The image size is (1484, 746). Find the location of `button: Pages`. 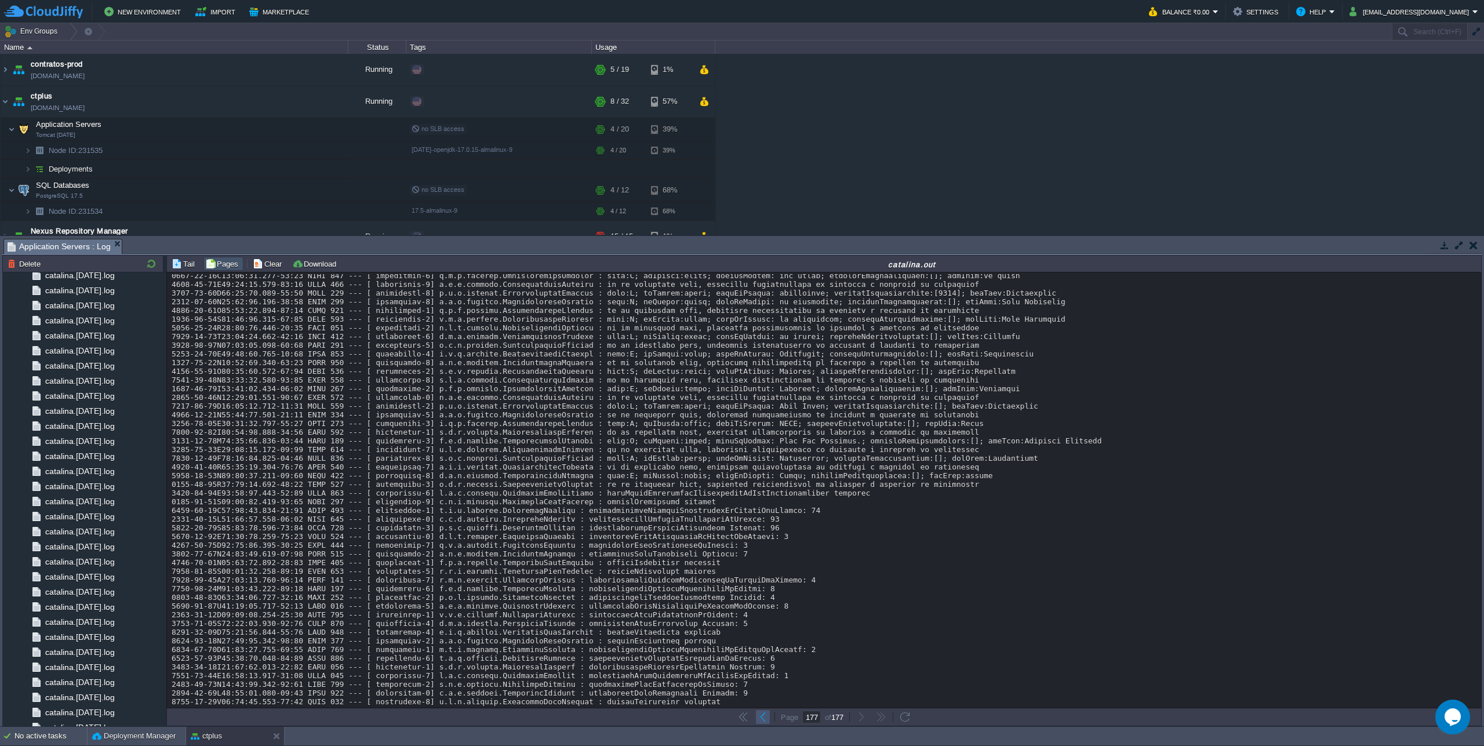

button: Pages is located at coordinates (223, 264).